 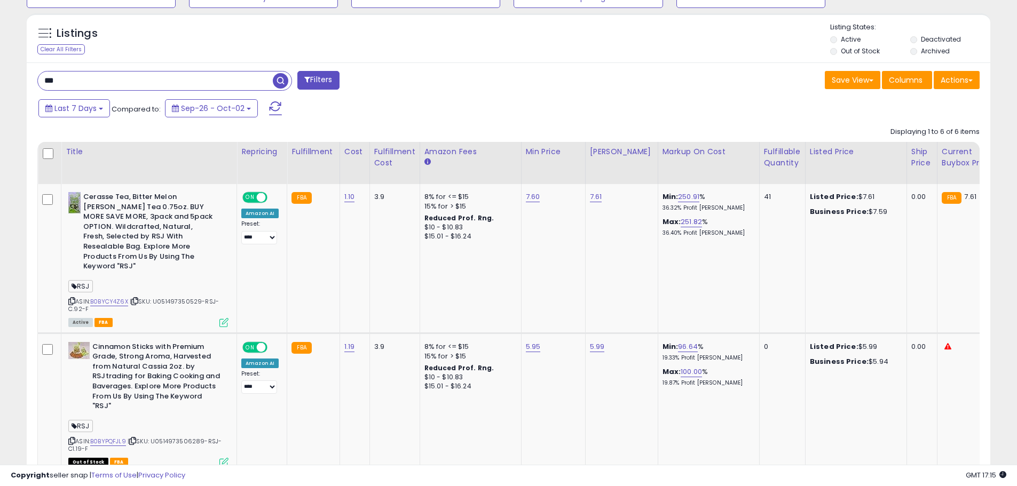 I want to click on a: 7.61, so click(x=596, y=197).